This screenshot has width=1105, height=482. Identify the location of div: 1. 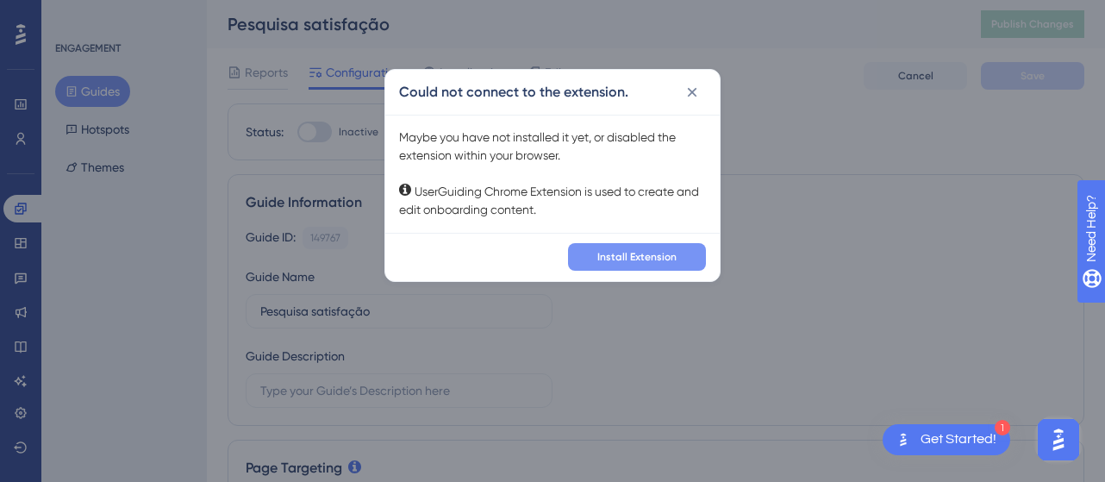
(1002, 427).